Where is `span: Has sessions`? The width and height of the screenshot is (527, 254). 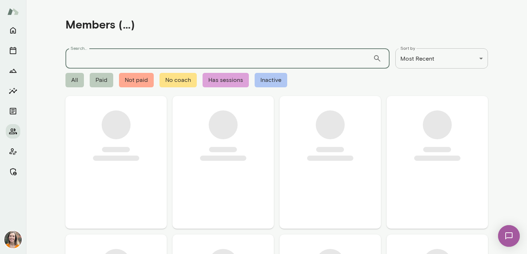 span: Has sessions is located at coordinates (226, 80).